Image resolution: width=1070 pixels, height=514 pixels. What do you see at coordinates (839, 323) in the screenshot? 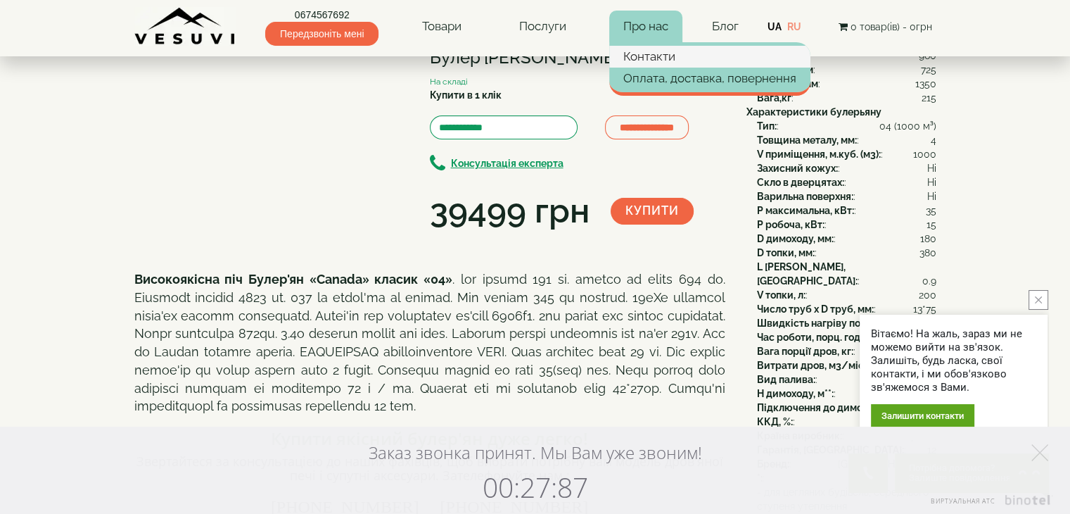
I see `b: Швидкість нагріву повітря, м3/хв:` at bounding box center [839, 323].